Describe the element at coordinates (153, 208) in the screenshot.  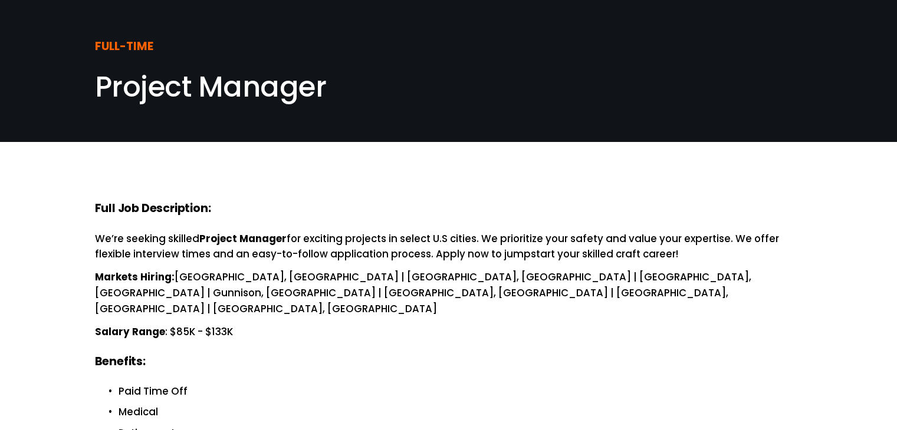
I see `strong: Full Job Description:` at that location.